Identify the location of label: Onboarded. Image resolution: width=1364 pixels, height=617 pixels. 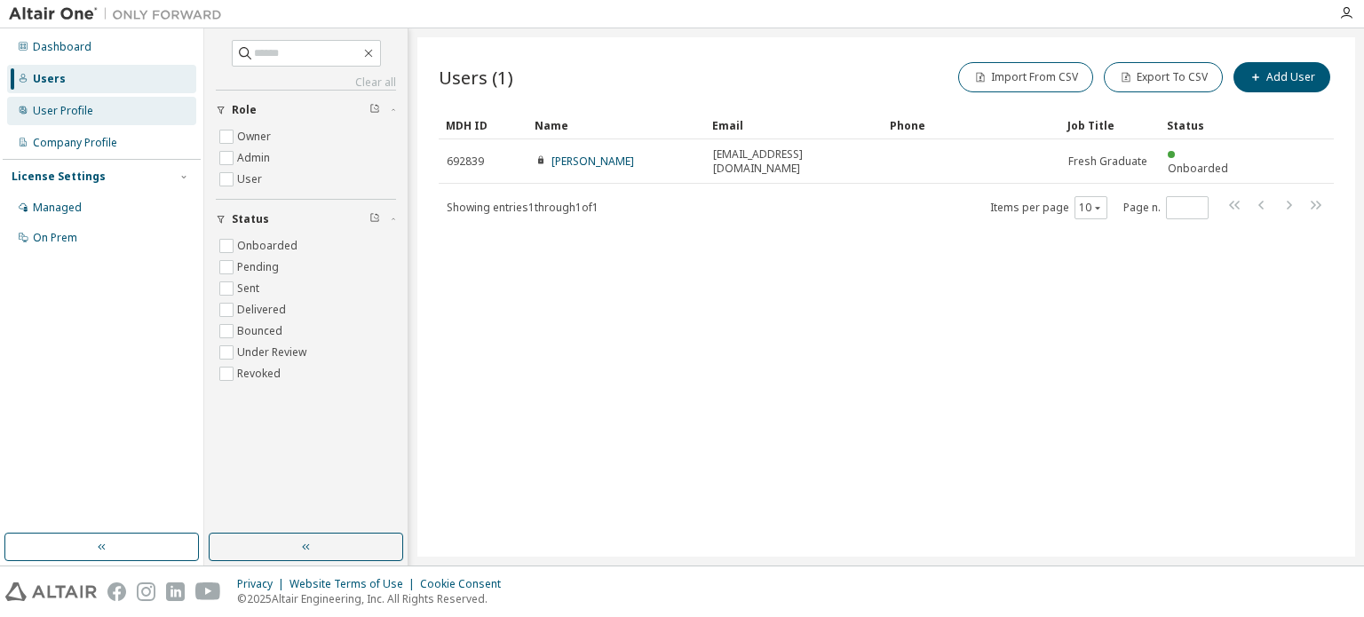
(269, 246).